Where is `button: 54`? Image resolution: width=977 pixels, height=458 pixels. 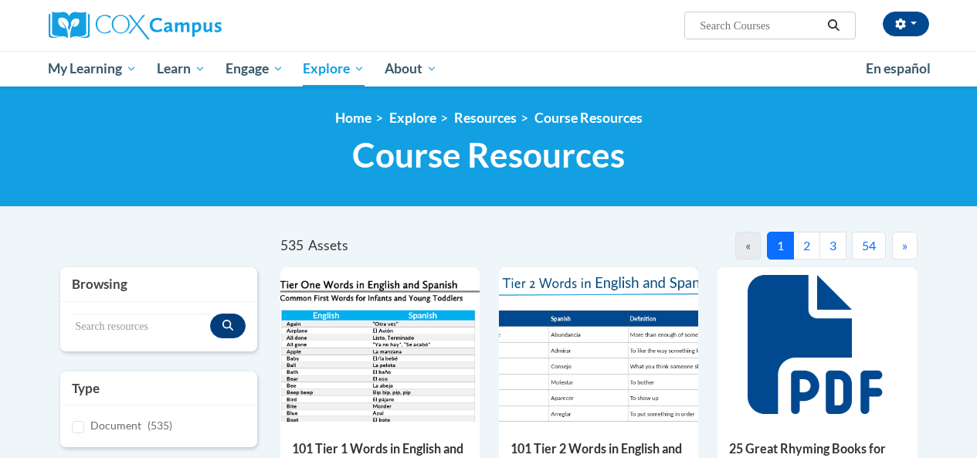 button: 54 is located at coordinates (869, 246).